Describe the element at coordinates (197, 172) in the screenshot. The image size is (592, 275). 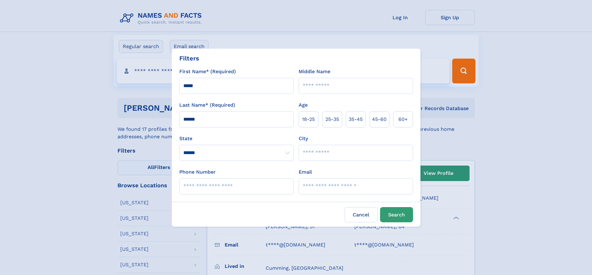
I see `label: Phone Number` at that location.